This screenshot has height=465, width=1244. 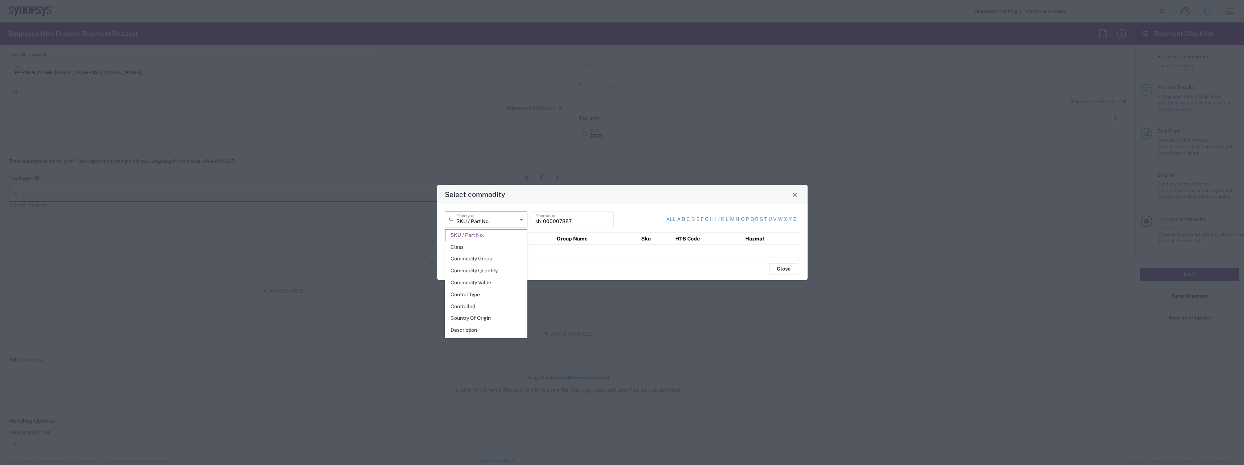 What do you see at coordinates (780, 220) in the screenshot?
I see `a: w` at bounding box center [780, 220].